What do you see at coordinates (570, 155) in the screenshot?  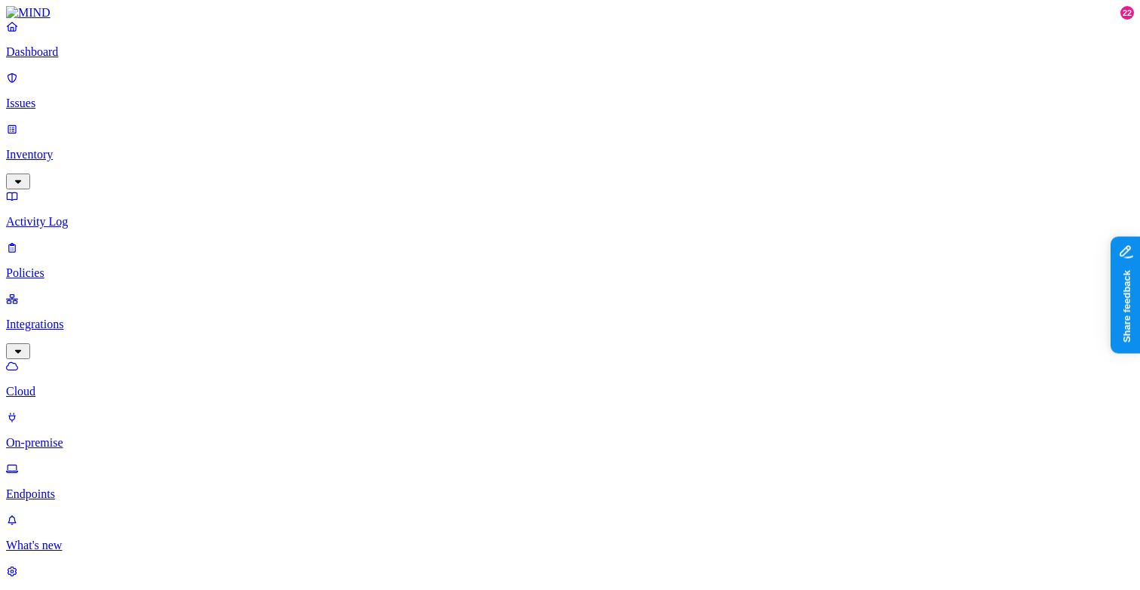 I see `a: Inventory` at bounding box center [570, 155].